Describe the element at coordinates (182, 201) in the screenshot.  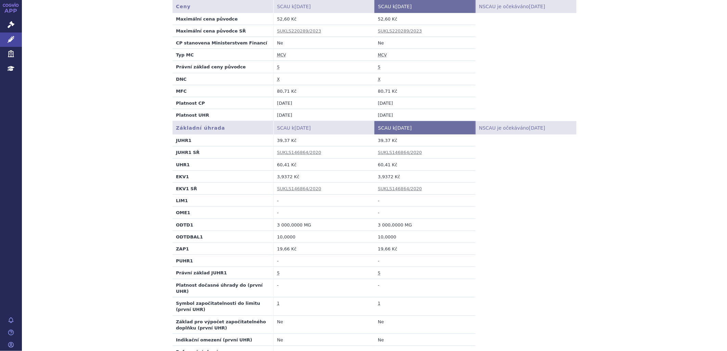
I see `strong: LIM1` at that location.